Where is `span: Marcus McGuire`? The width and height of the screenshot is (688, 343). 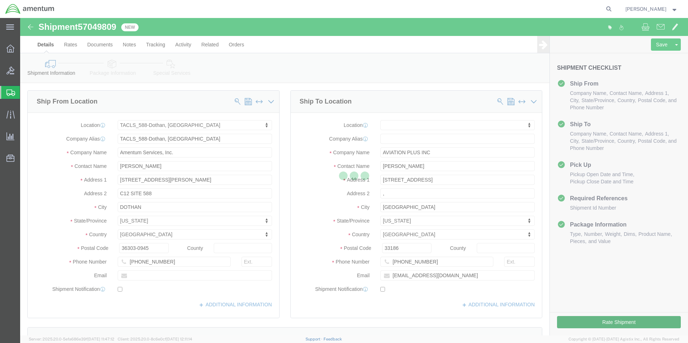
span: Marcus McGuire is located at coordinates (646, 9).